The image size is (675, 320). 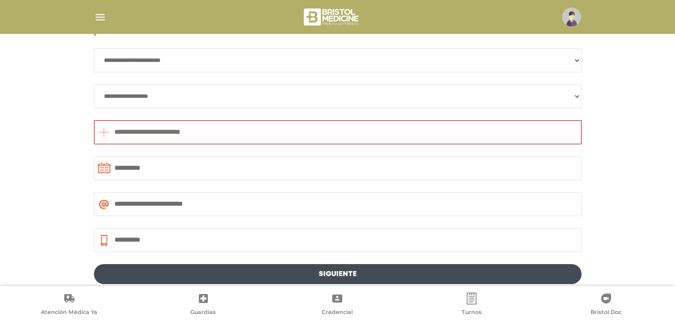 What do you see at coordinates (338, 274) in the screenshot?
I see `a: Siguiente` at bounding box center [338, 274].